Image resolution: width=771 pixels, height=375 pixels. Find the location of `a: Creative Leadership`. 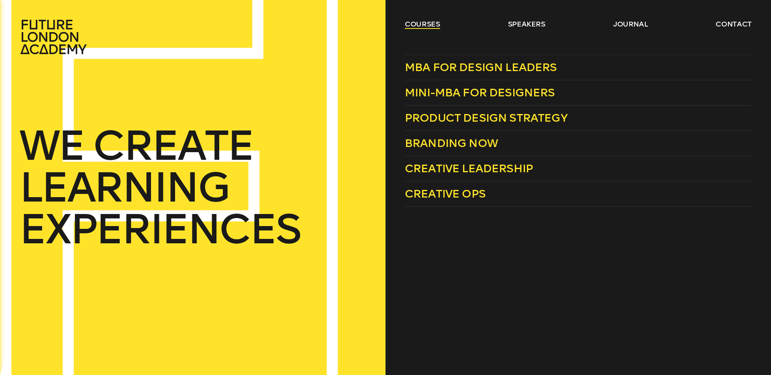

a: Creative Leadership is located at coordinates (578, 169).